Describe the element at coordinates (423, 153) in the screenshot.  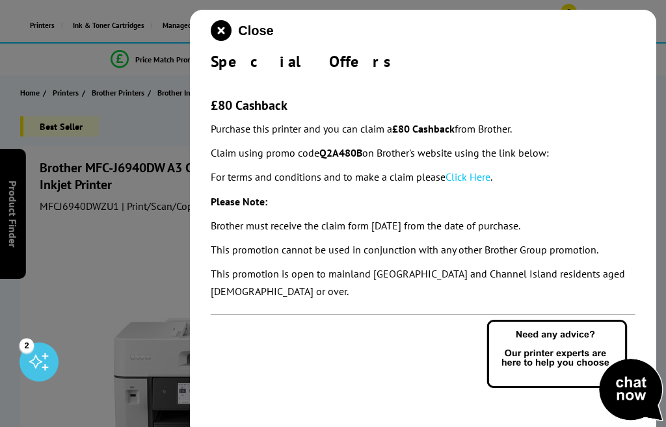
I see `p: Claim using promo code on Brother's website using the link below:` at that location.